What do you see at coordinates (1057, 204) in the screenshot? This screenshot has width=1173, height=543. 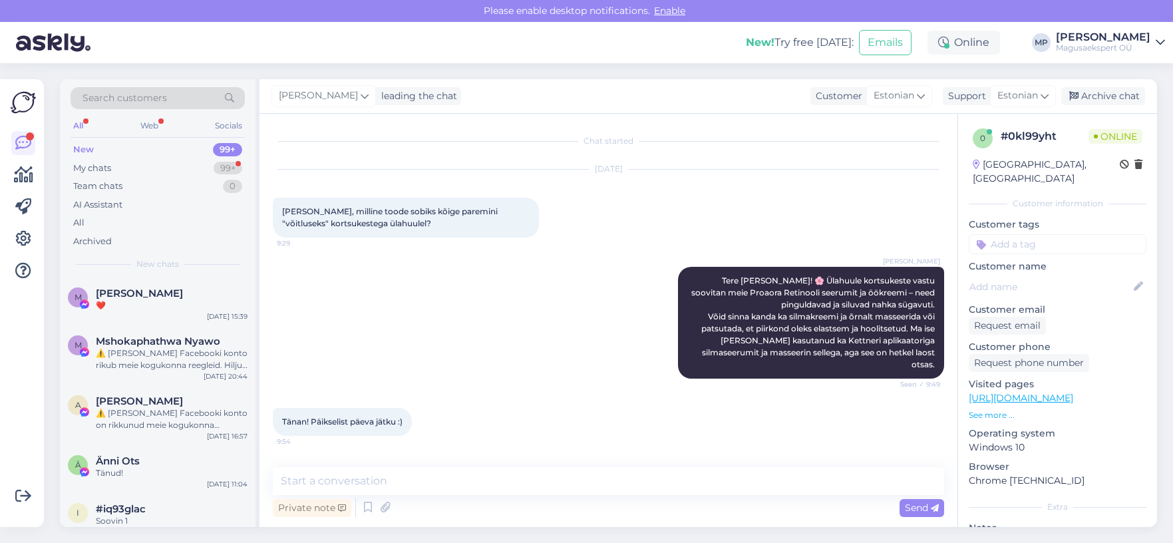 I see `div: Customer information` at bounding box center [1057, 204].